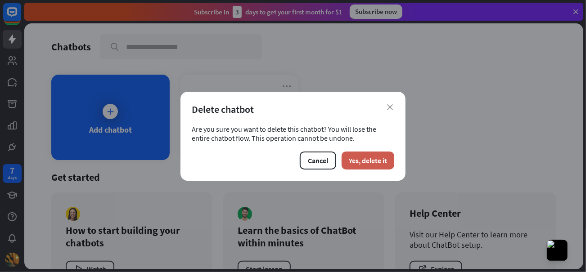  Describe the element at coordinates (318, 161) in the screenshot. I see `button: Cancel` at that location.